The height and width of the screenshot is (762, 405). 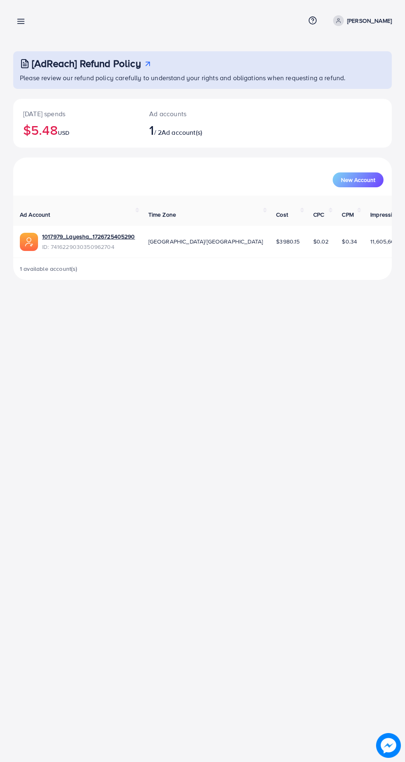 I want to click on span: $3980.15, so click(x=288, y=241).